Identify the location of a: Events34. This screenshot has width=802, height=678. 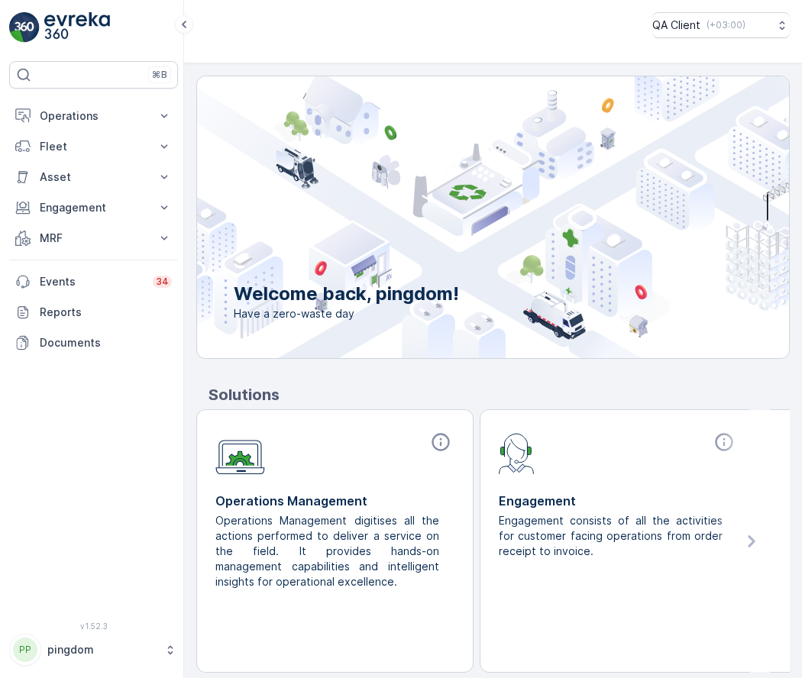
(93, 282).